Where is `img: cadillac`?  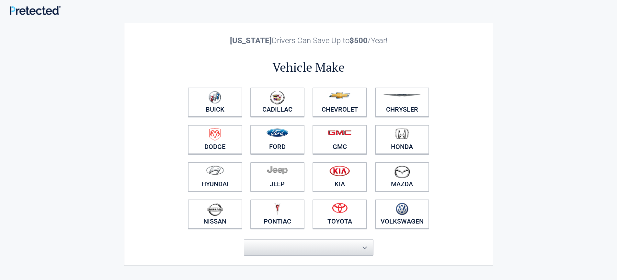 img: cadillac is located at coordinates (277, 98).